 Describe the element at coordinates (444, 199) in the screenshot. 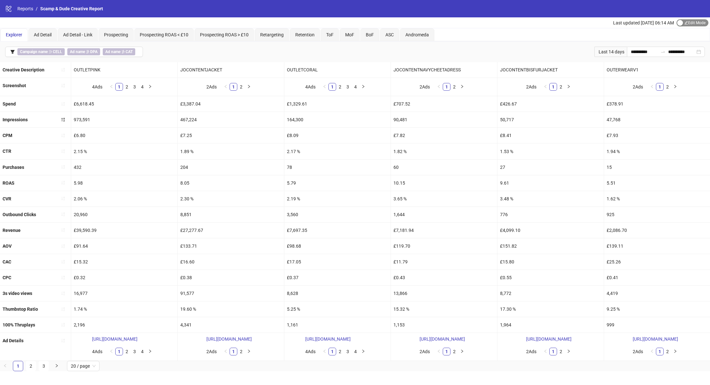

I see `div: 3.65 %` at that location.